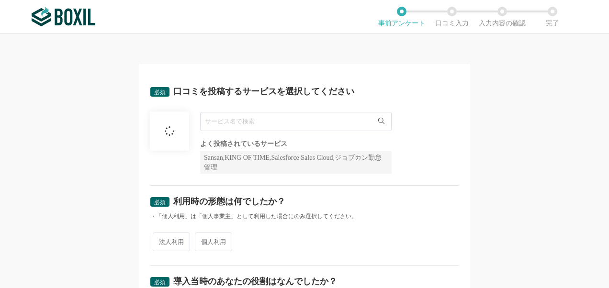 Image resolution: width=609 pixels, height=288 pixels. I want to click on span: 法人利用, so click(171, 242).